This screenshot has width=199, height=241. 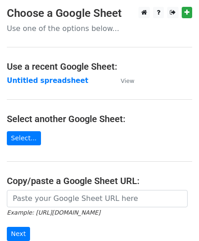 What do you see at coordinates (47, 81) in the screenshot?
I see `a: Untitled spreadsheet` at bounding box center [47, 81].